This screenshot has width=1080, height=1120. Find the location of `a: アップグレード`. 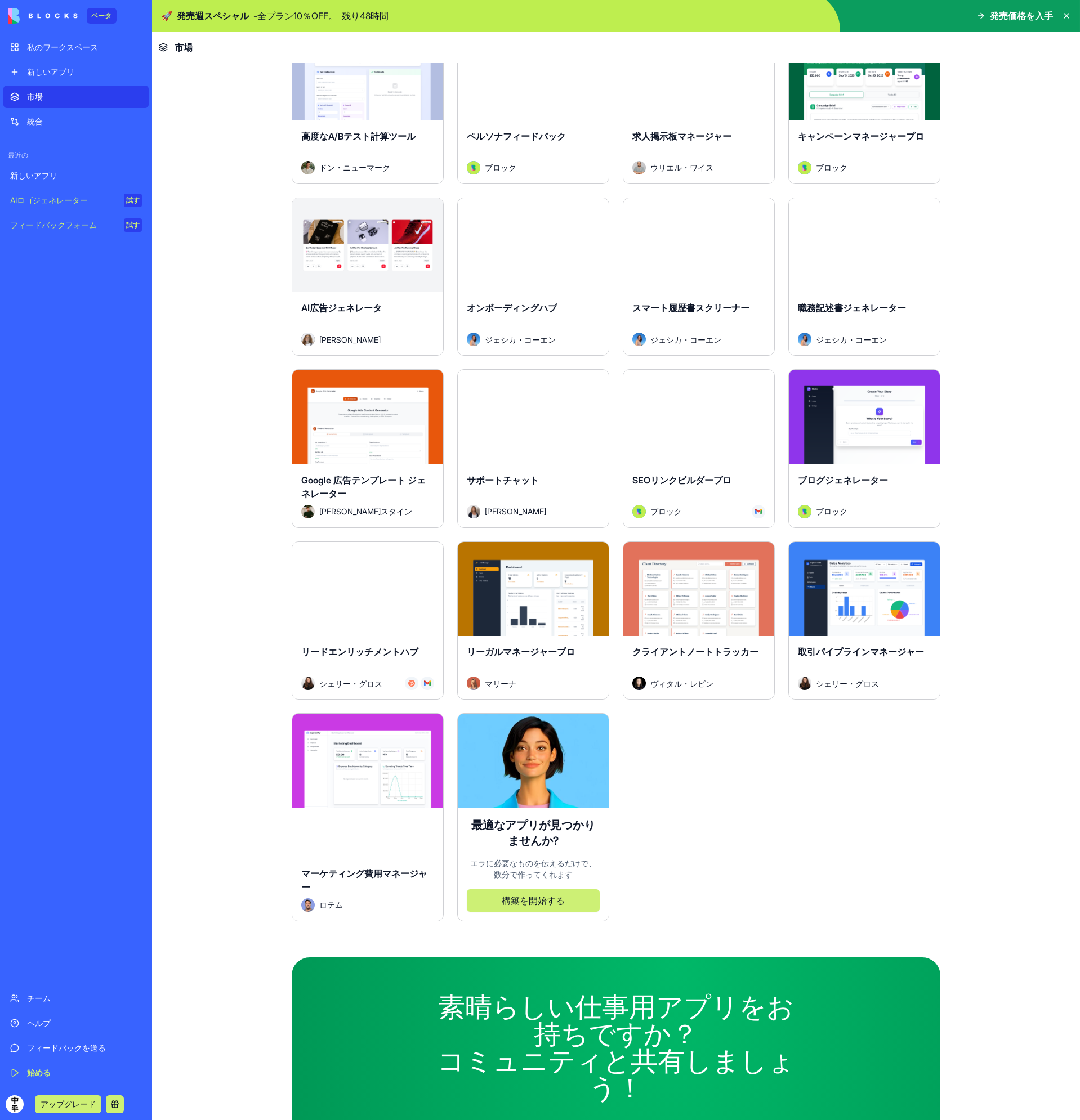

a: アップグレード is located at coordinates (68, 1104).